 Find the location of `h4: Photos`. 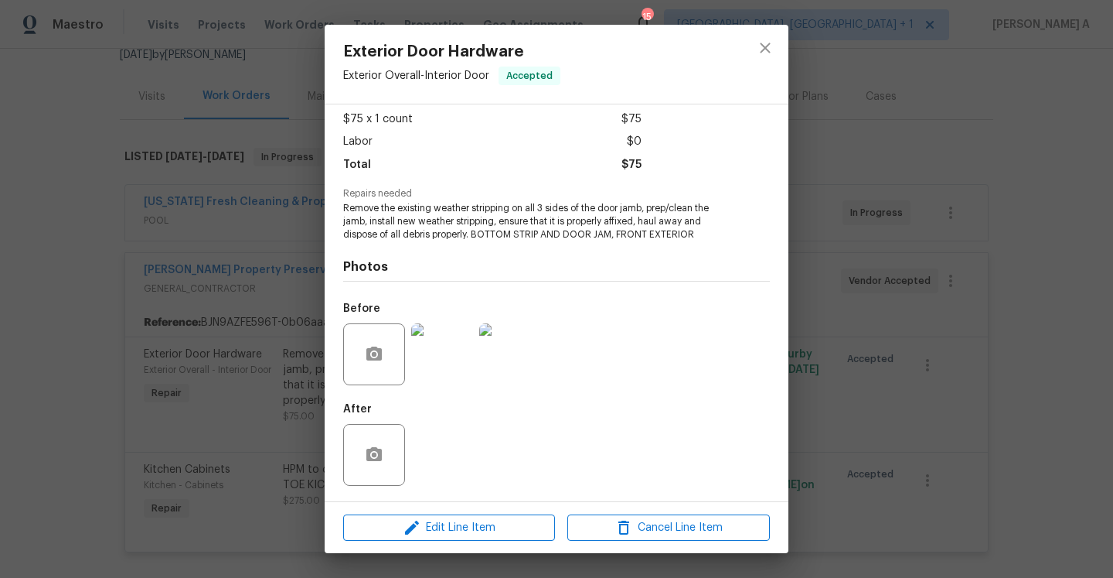

h4: Photos is located at coordinates (557, 267).